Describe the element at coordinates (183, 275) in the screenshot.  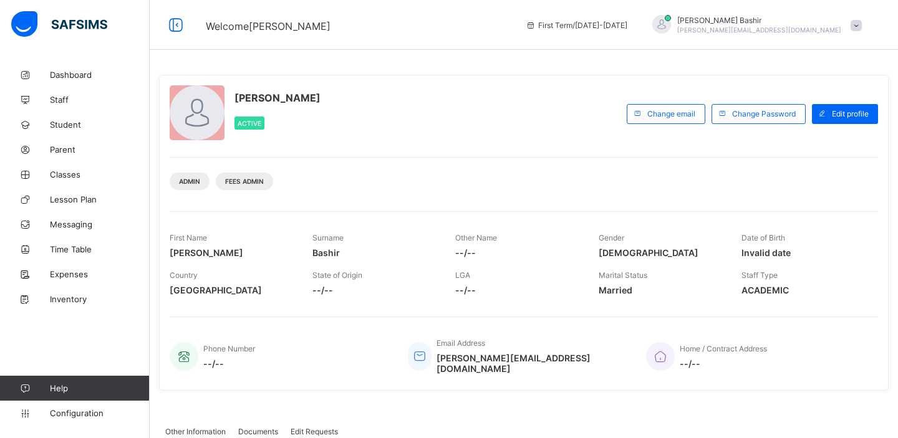
I see `span: Country` at that location.